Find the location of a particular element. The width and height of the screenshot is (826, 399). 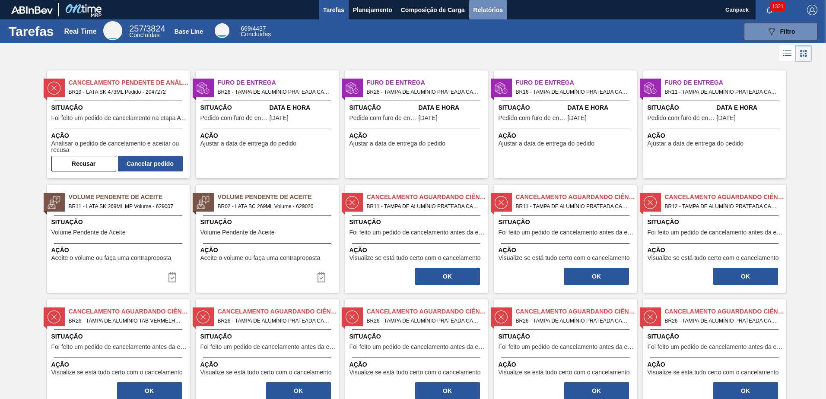

span: BR12 - TAMPA DE ALUMÍNIO PRATEADA CANPACK CDL Pedido - 631768 is located at coordinates (722, 207).